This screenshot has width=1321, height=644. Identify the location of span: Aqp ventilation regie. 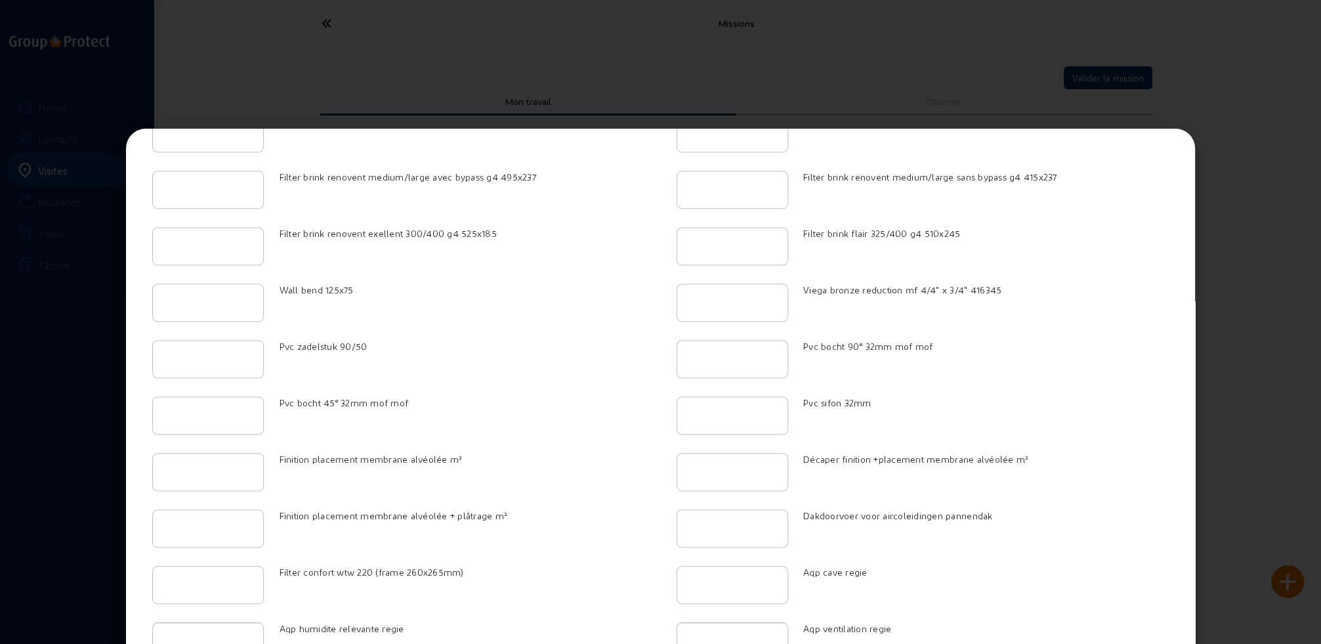
(847, 628).